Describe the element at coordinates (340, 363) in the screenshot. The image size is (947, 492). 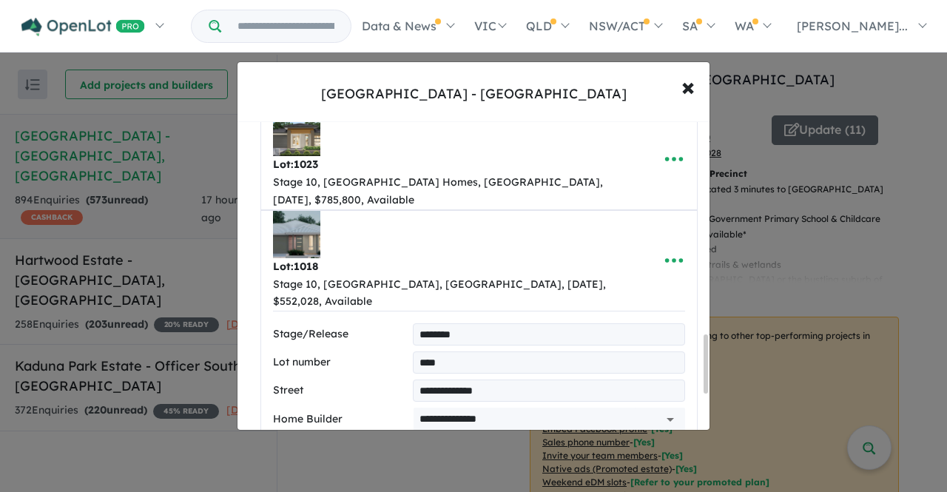
I see `label: Lot number` at that location.